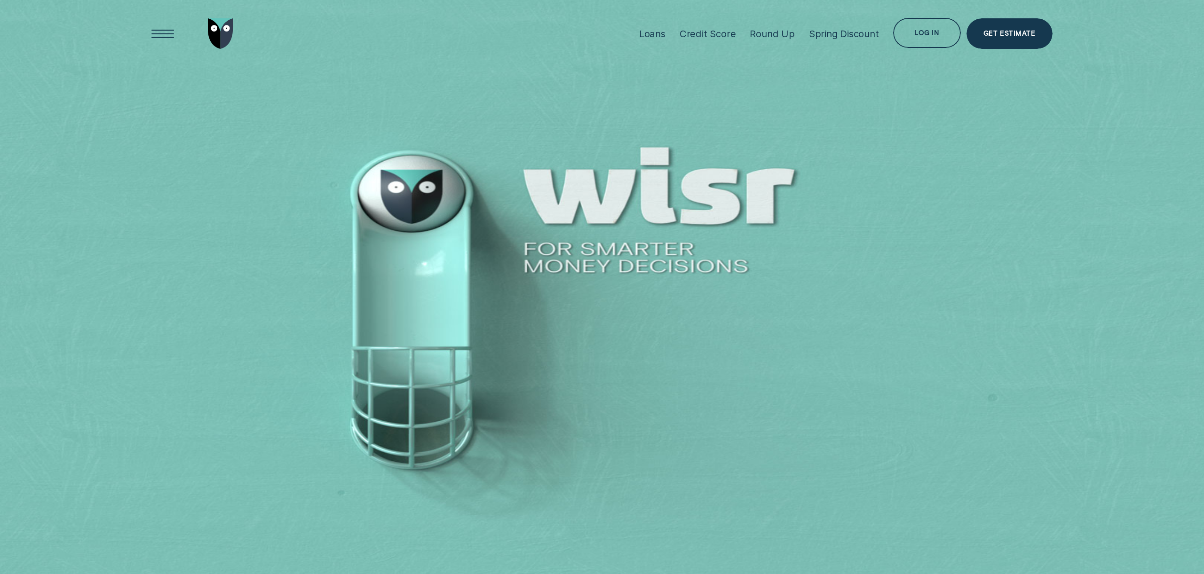 The image size is (1204, 574). I want to click on div: Loans, so click(653, 33).